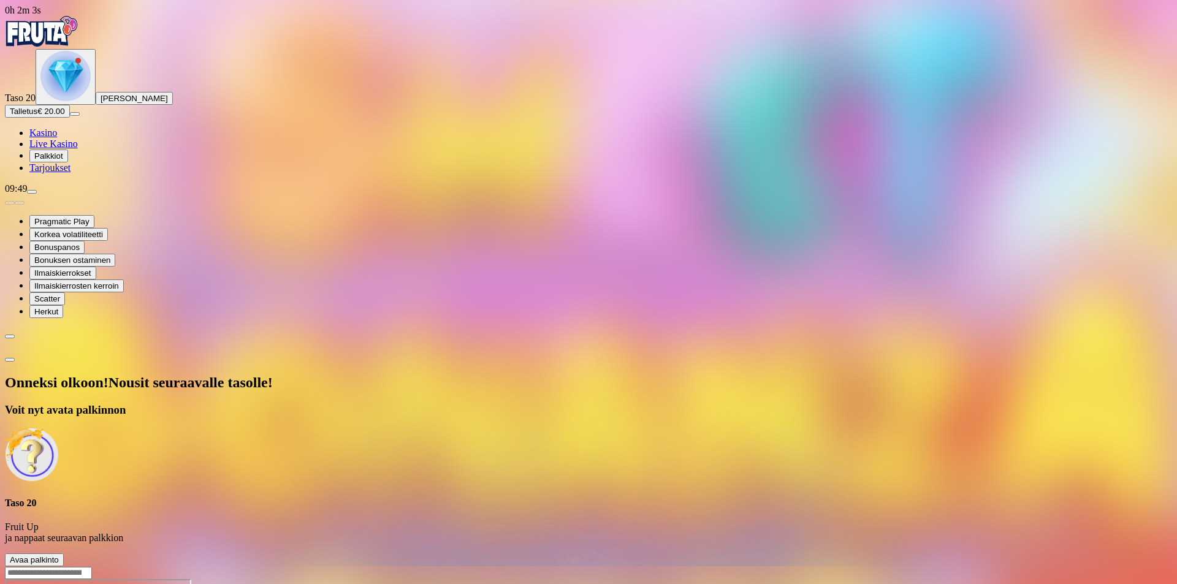 The width and height of the screenshot is (1177, 584). I want to click on span: 09:49, so click(16, 188).